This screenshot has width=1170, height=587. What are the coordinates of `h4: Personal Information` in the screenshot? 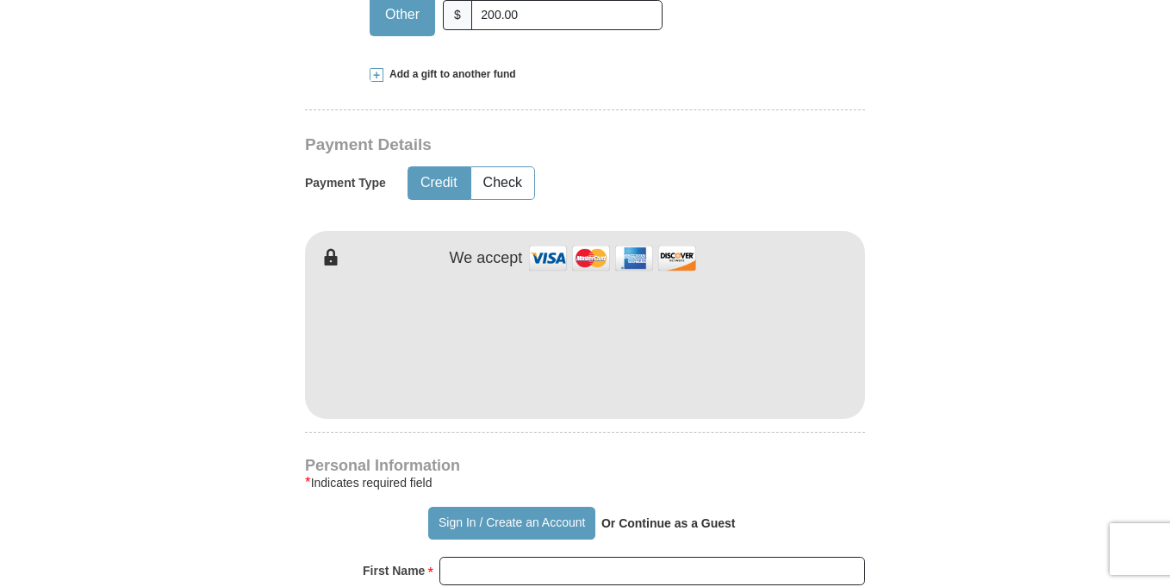 It's located at (585, 465).